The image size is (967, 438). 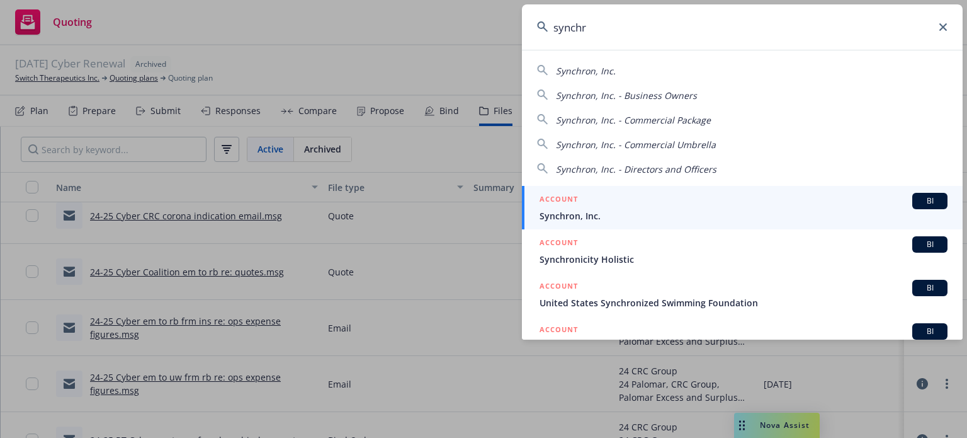 What do you see at coordinates (627, 95) in the screenshot?
I see `span: Synchron, Inc. - Business Owners` at bounding box center [627, 95].